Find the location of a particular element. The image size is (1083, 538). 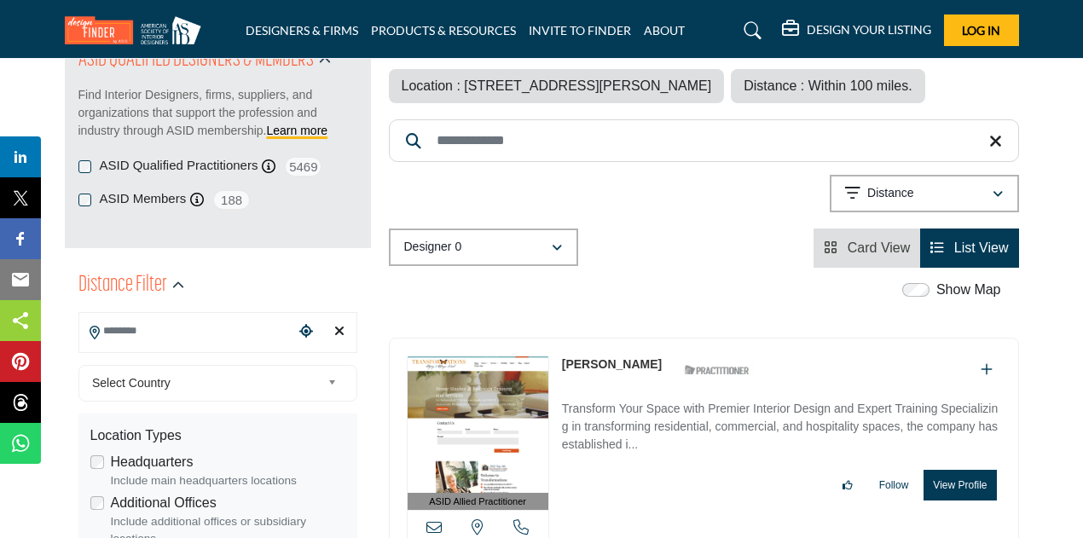

li: List View is located at coordinates (969, 248).